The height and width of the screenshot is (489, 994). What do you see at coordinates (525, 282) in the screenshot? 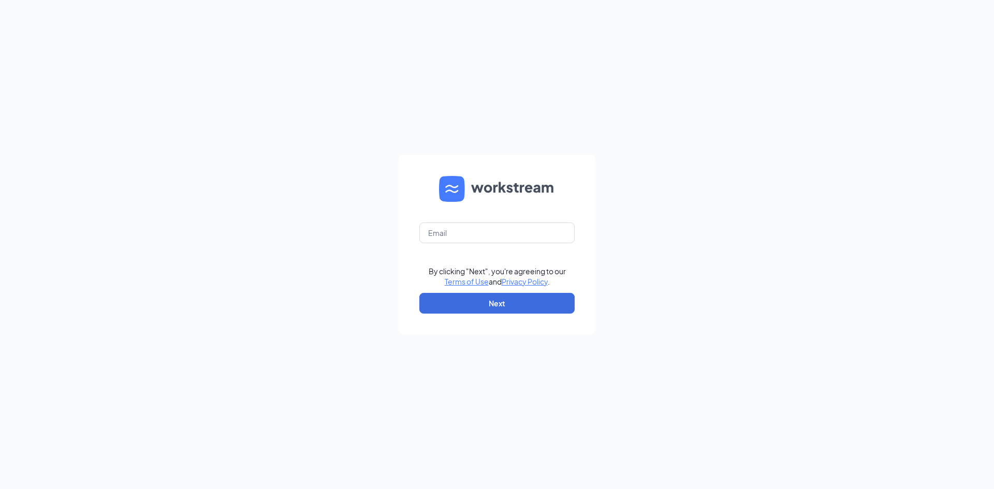
I see `a: Privacy Policy` at bounding box center [525, 282].